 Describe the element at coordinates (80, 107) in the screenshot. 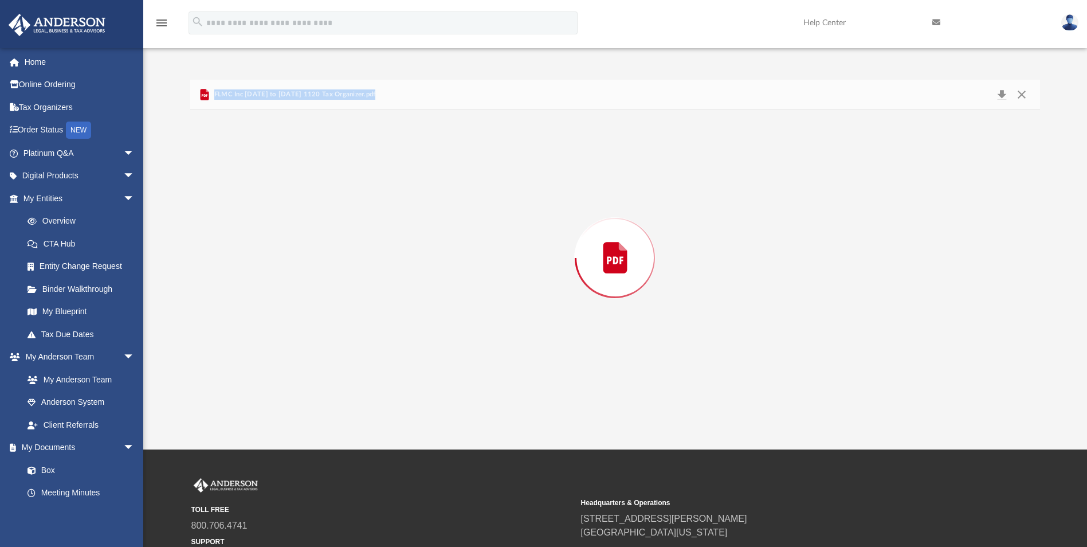

I see `a: Tax Organizers` at that location.